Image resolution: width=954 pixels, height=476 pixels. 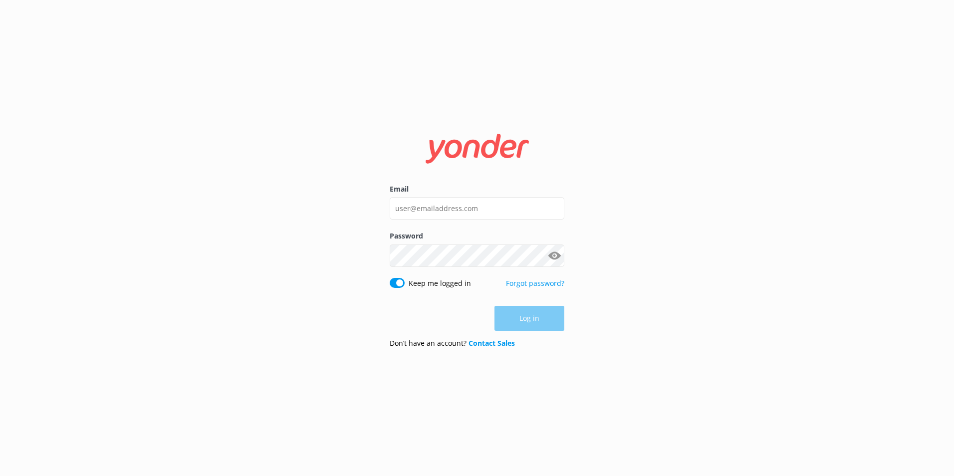 I want to click on label: Keep me logged in, so click(x=440, y=284).